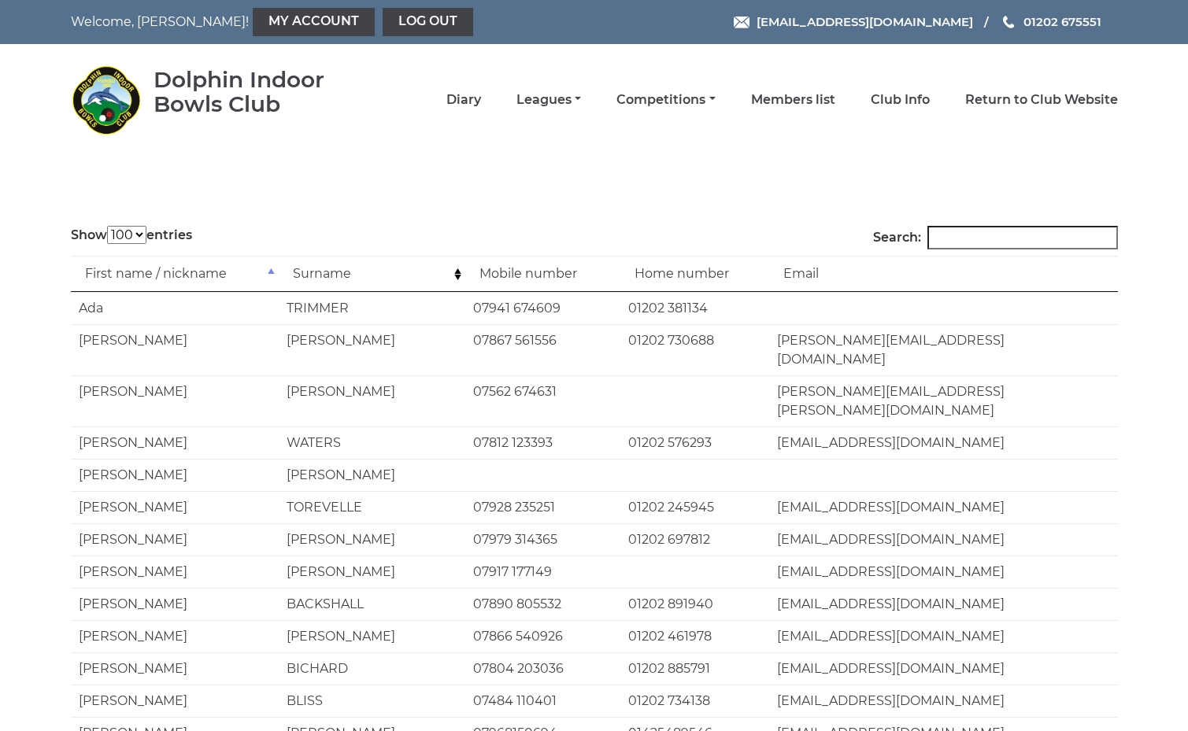  I want to click on a: Phone us 01202 675551, so click(1051, 21).